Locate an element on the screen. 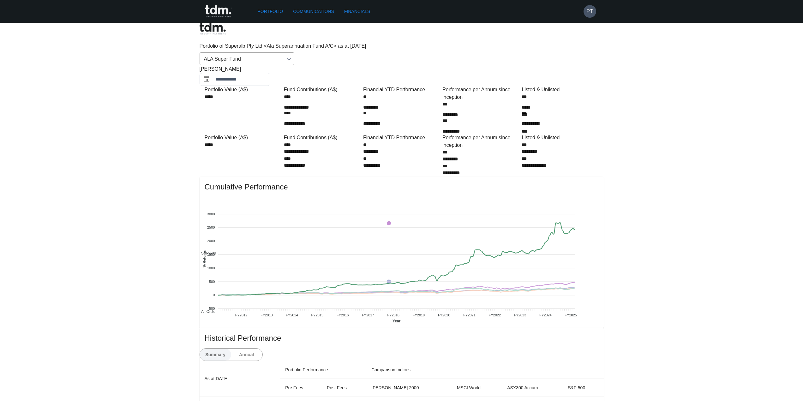 This screenshot has height=401, width=803. text: % Returns is located at coordinates (204, 259).